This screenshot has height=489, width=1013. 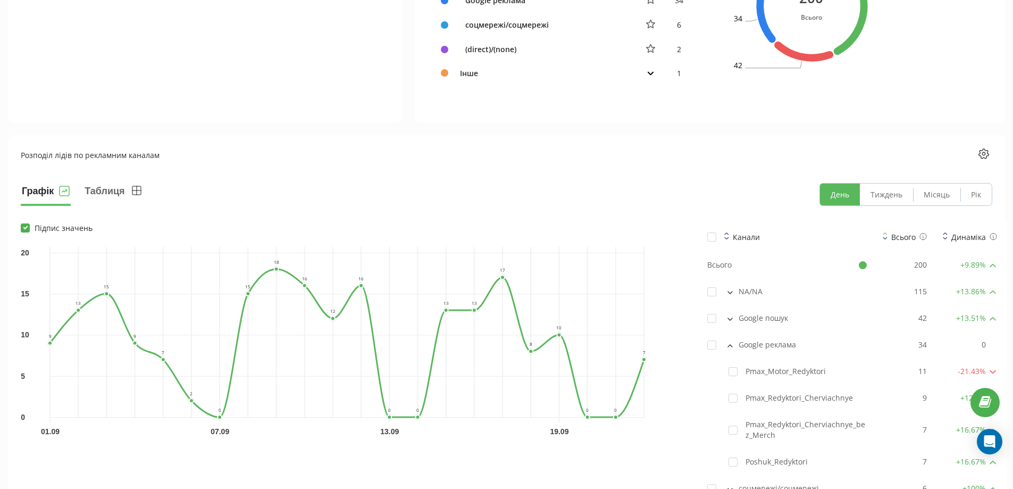 What do you see at coordinates (46, 194) in the screenshot?
I see `button: Графік` at bounding box center [46, 194].